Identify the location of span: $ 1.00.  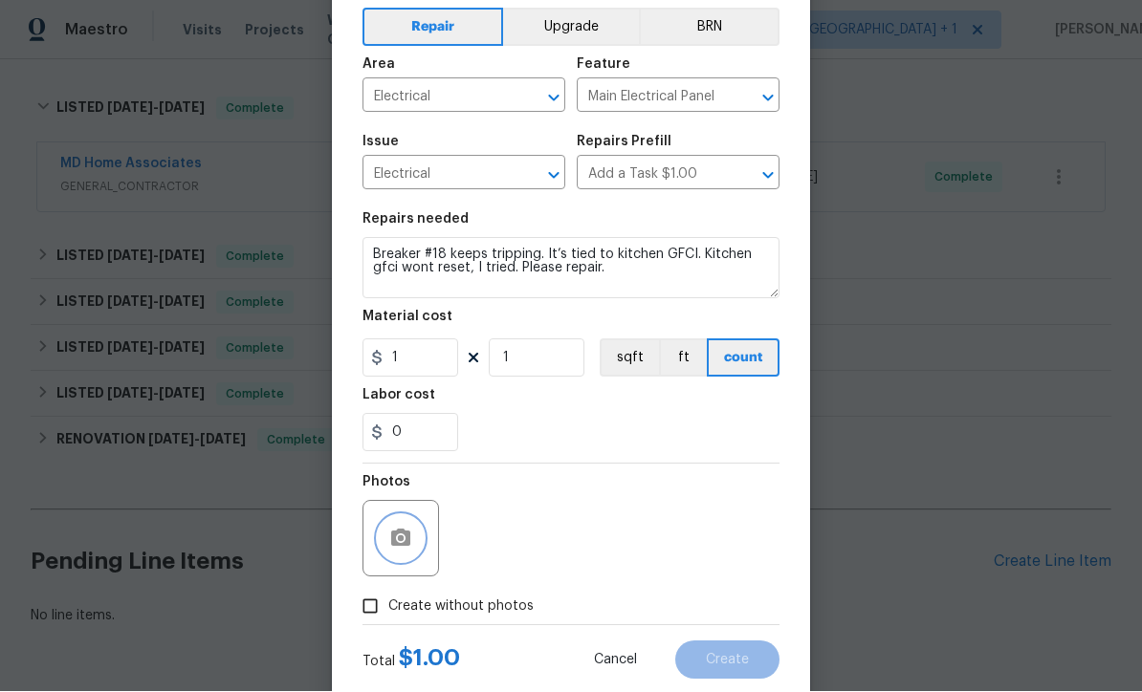
(429, 659).